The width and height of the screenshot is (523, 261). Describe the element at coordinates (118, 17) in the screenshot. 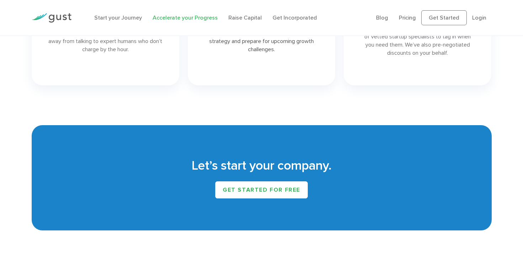

I see `a: Start your Journey` at that location.